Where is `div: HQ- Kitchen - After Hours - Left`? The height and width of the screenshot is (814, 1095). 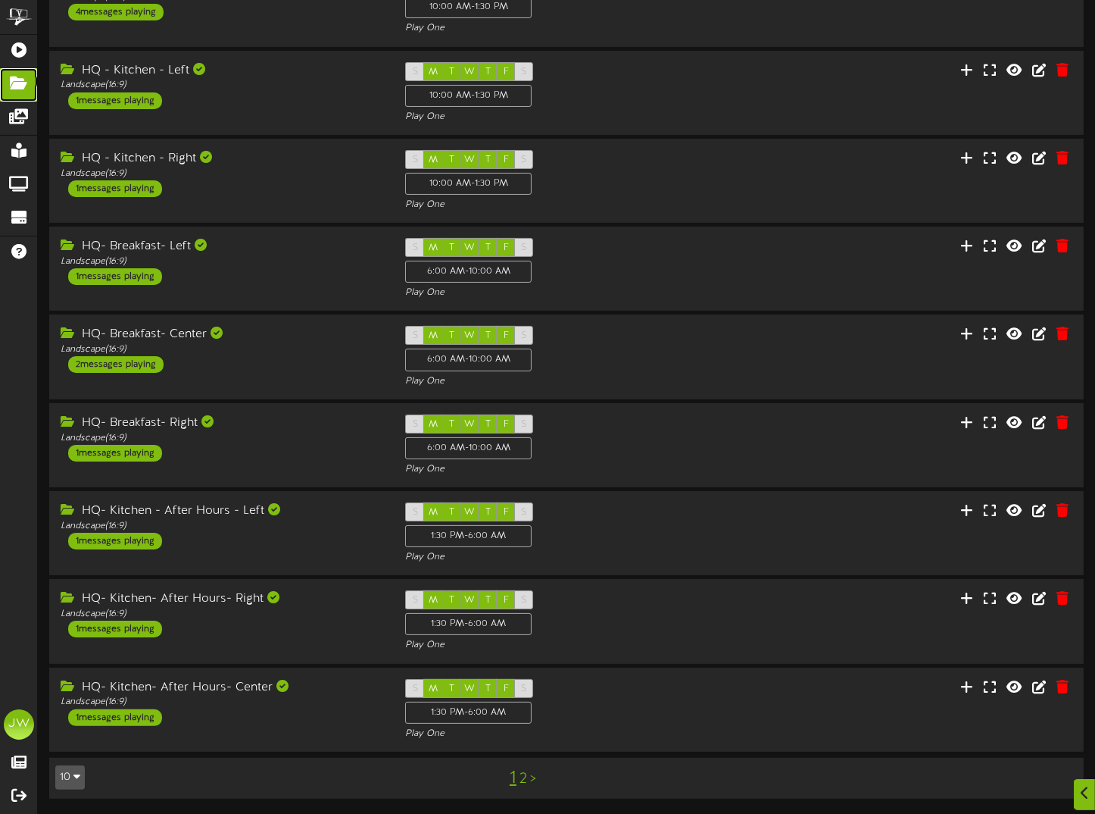
div: HQ- Kitchen - After Hours - Left is located at coordinates (221, 511).